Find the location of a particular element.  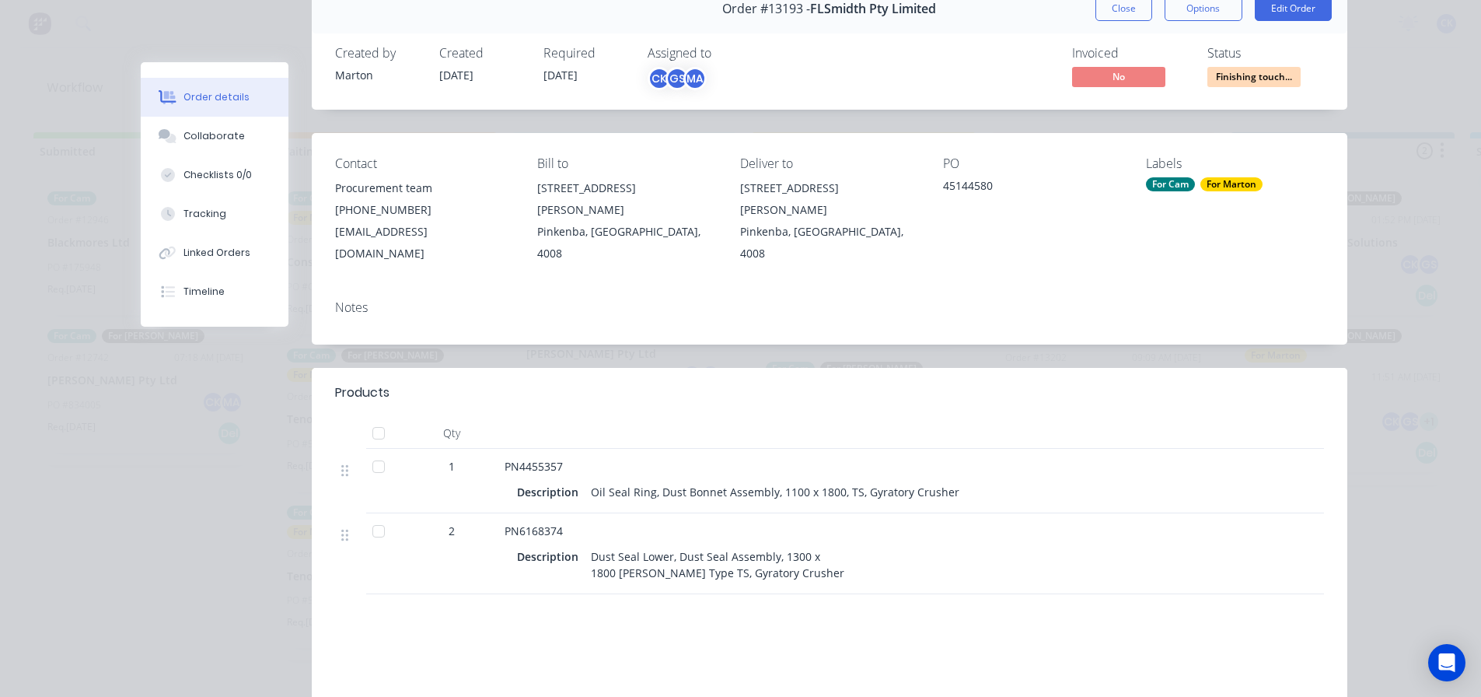

span: 2 is located at coordinates (452, 530).